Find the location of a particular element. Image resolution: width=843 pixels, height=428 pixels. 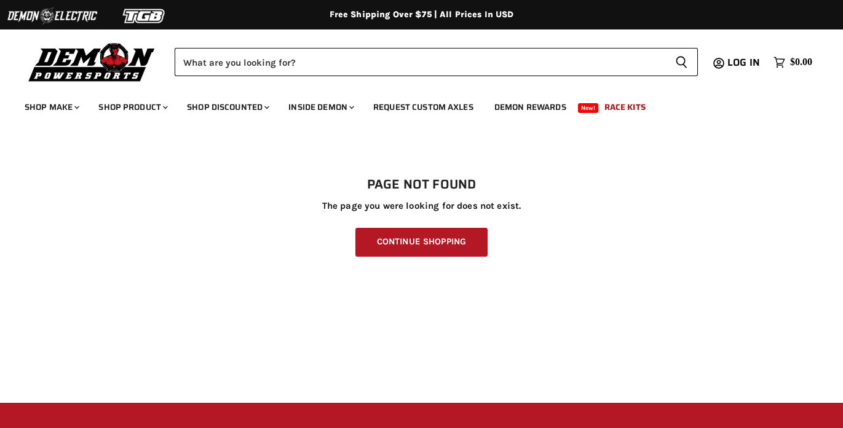

span: Log in is located at coordinates (743, 62).